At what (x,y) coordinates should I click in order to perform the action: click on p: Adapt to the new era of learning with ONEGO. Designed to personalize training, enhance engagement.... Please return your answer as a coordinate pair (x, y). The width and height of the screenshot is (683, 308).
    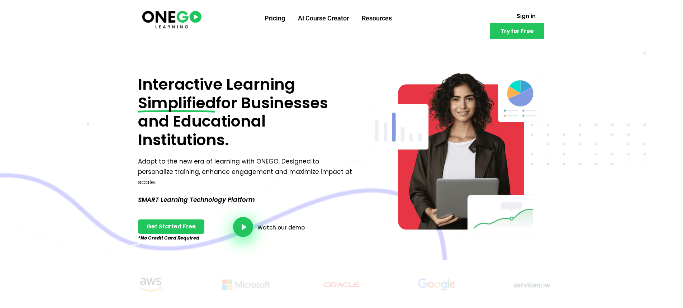
    Looking at the image, I should click on (246, 172).